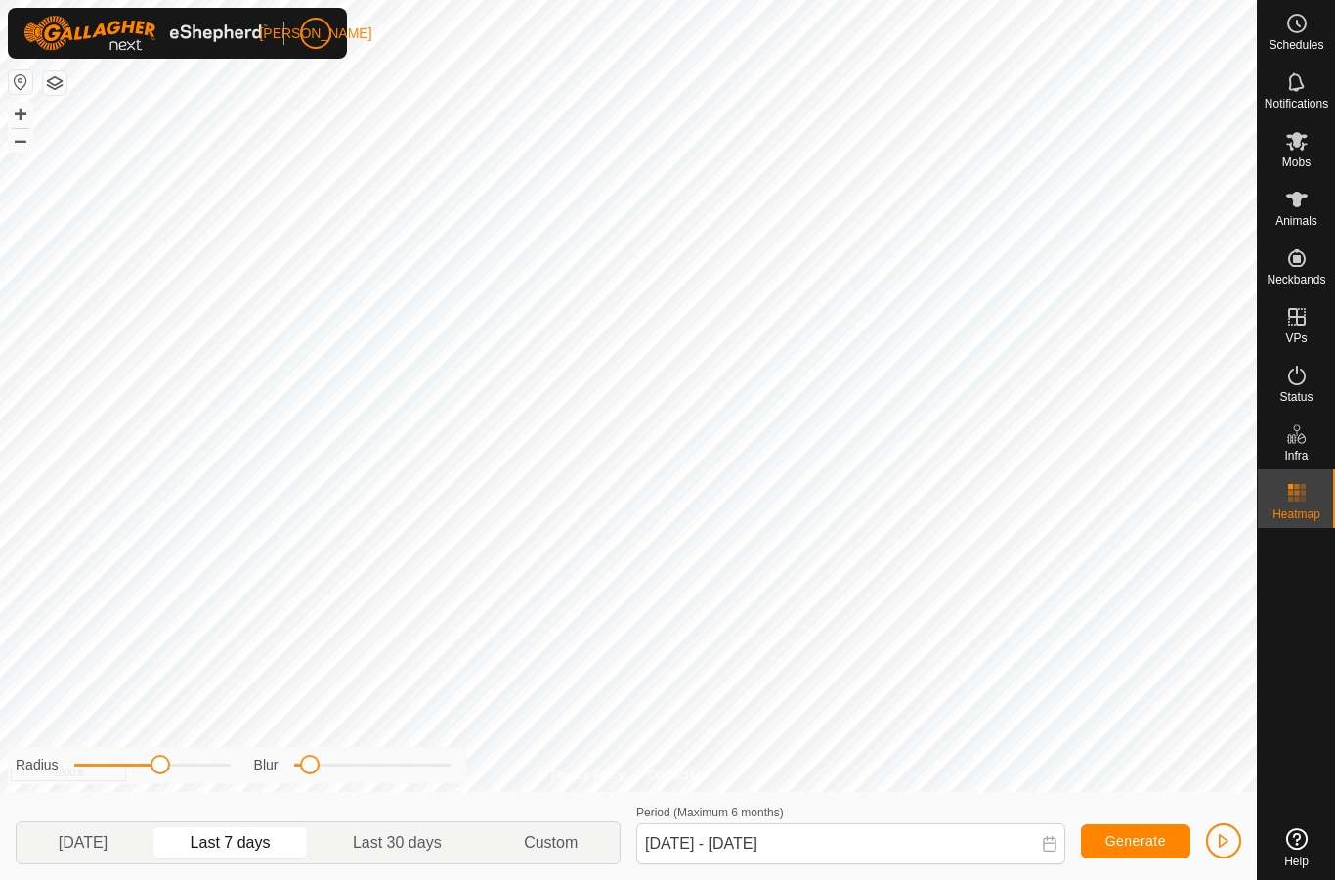 Image resolution: width=1335 pixels, height=880 pixels. Describe the element at coordinates (37, 764) in the screenshot. I see `label: Radius` at that location.